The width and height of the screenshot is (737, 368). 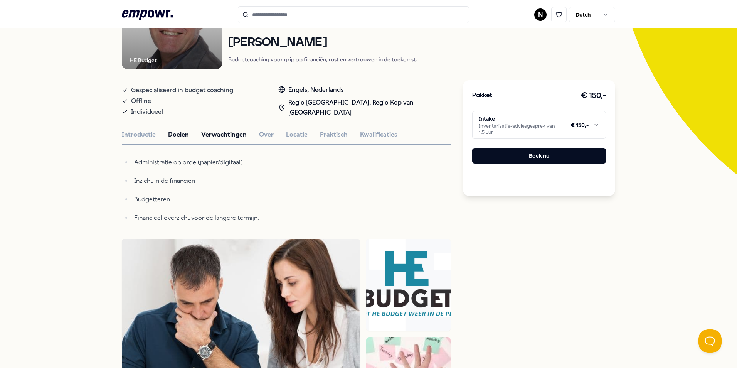 I want to click on button: Boek nu, so click(x=539, y=156).